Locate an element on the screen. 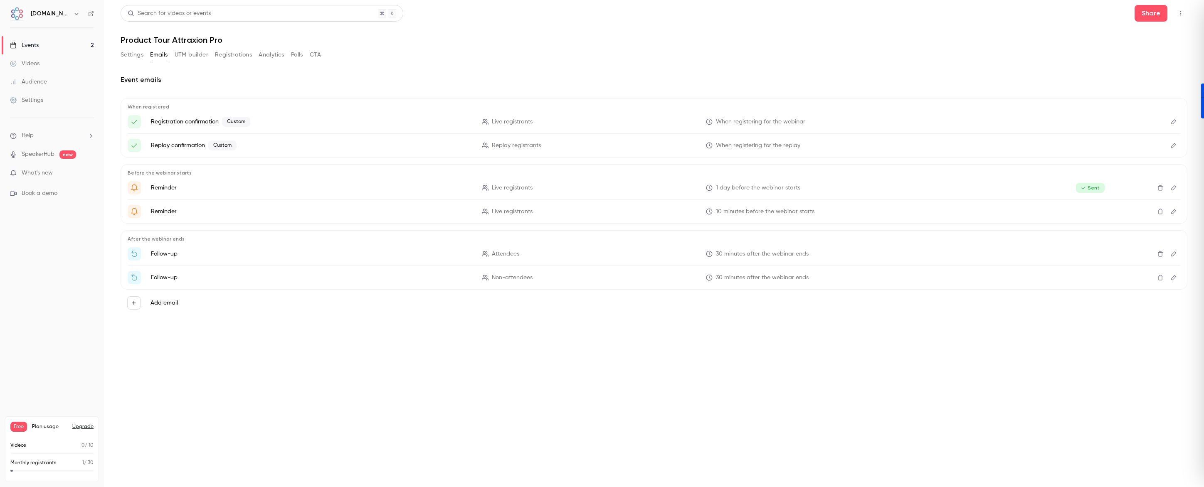 This screenshot has height=487, width=1204. a: SpeakerHub is located at coordinates (38, 154).